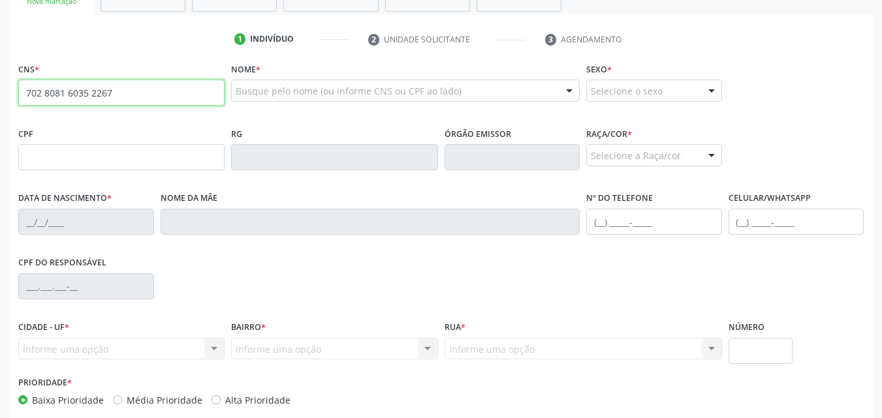 The width and height of the screenshot is (882, 418). Describe the element at coordinates (29, 69) in the screenshot. I see `label: CNS` at that location.